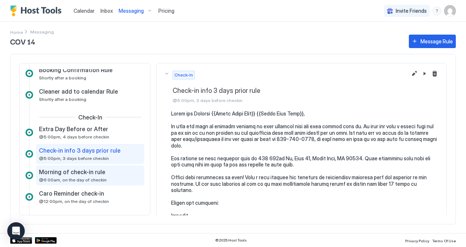 The height and width of the screenshot is (247, 466). What do you see at coordinates (107, 11) in the screenshot?
I see `span: Inbox` at bounding box center [107, 11].